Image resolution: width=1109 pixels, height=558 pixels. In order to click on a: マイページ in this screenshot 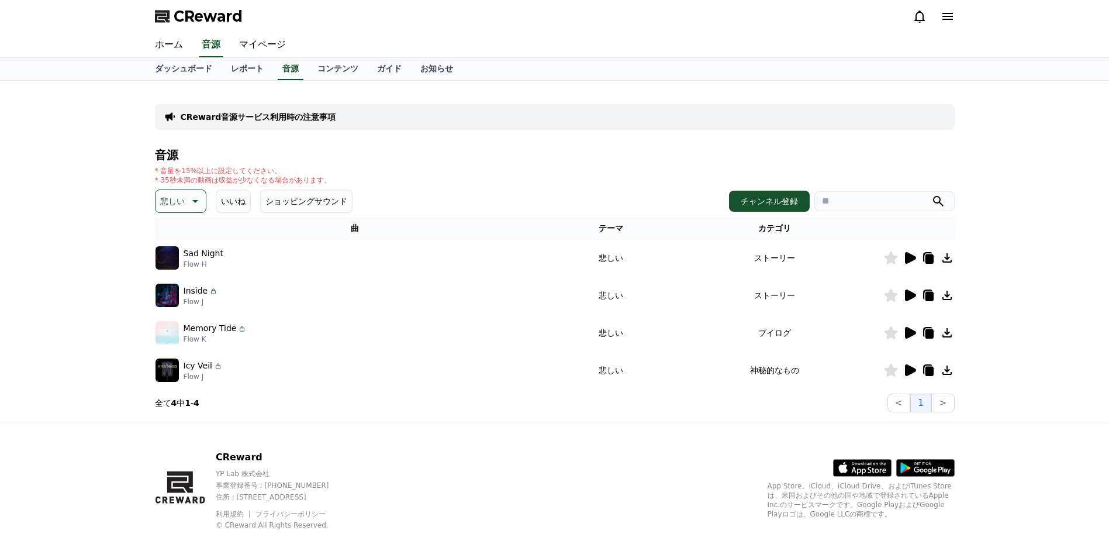, I will do `click(263, 45)`.